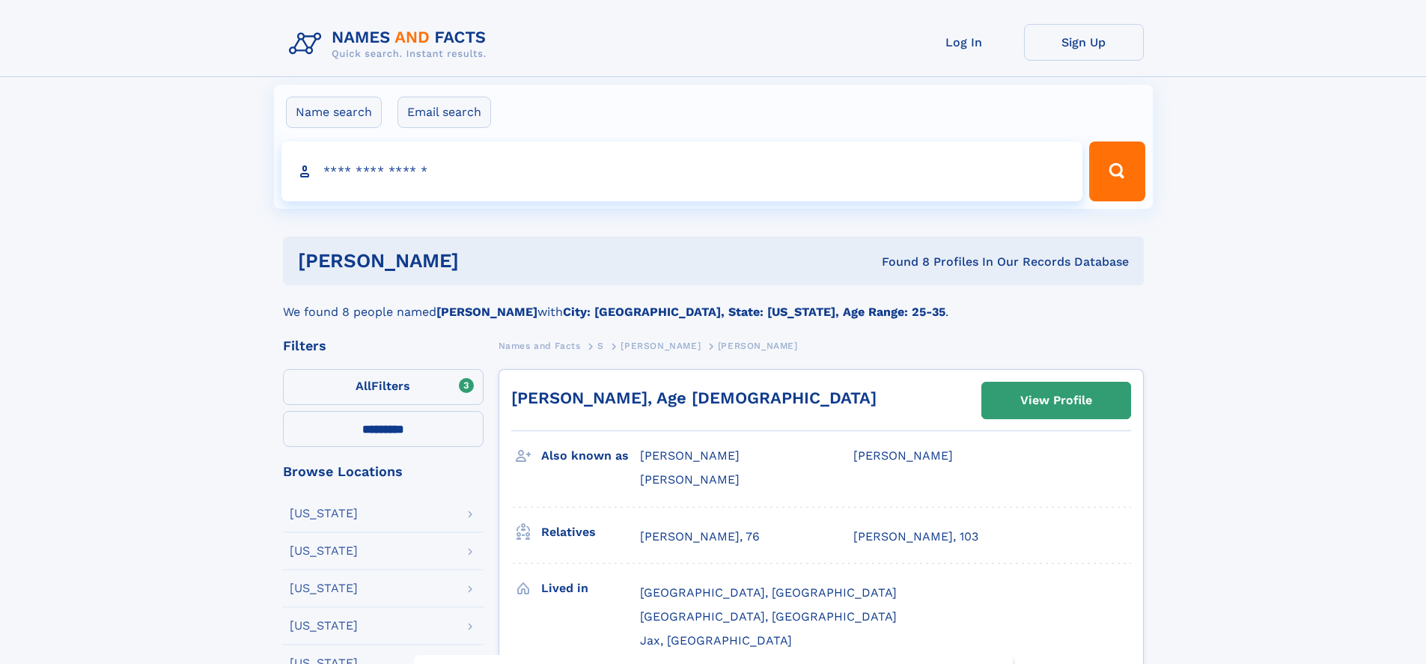  What do you see at coordinates (601, 345) in the screenshot?
I see `a: S` at bounding box center [601, 345].